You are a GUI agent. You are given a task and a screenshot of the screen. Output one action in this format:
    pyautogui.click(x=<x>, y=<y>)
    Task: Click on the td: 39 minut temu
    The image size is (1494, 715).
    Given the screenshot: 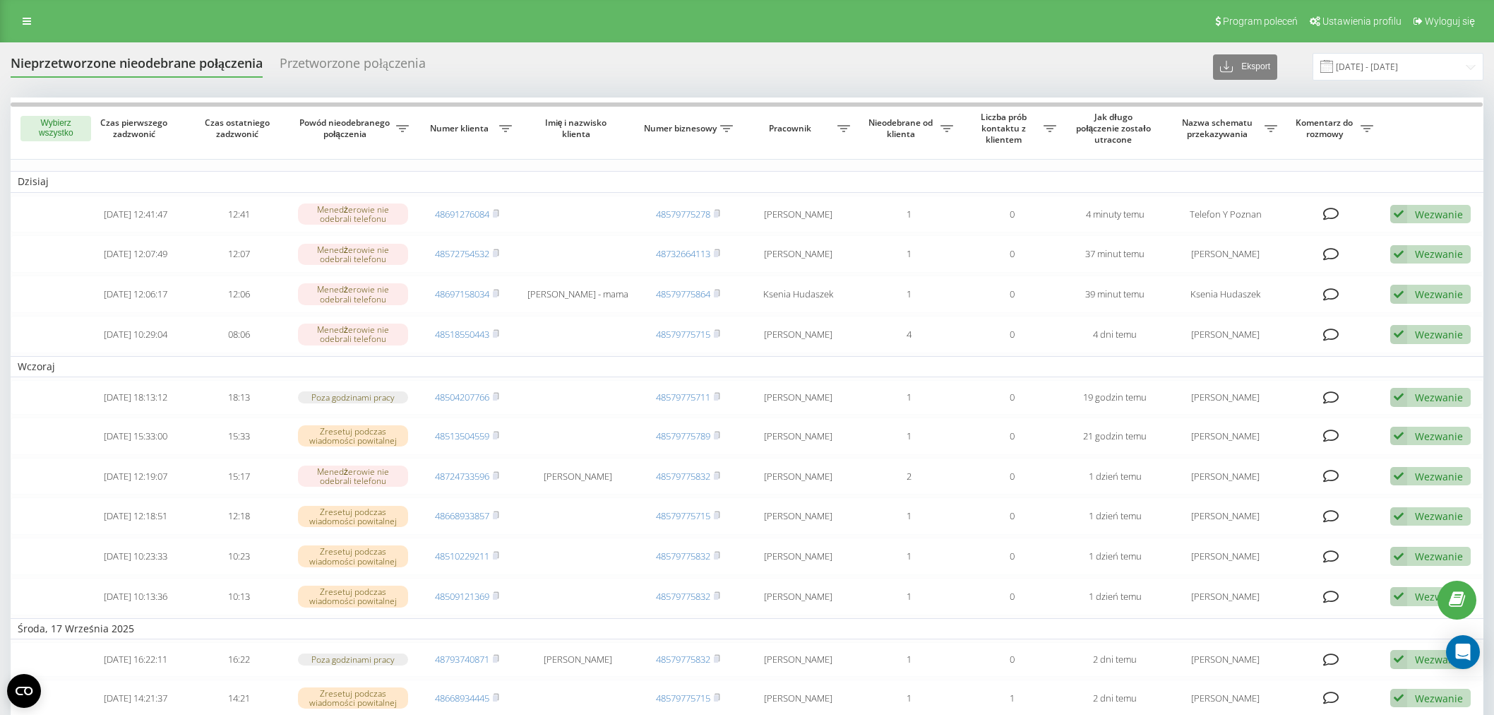 What is the action you would take?
    pyautogui.click(x=1115, y=294)
    